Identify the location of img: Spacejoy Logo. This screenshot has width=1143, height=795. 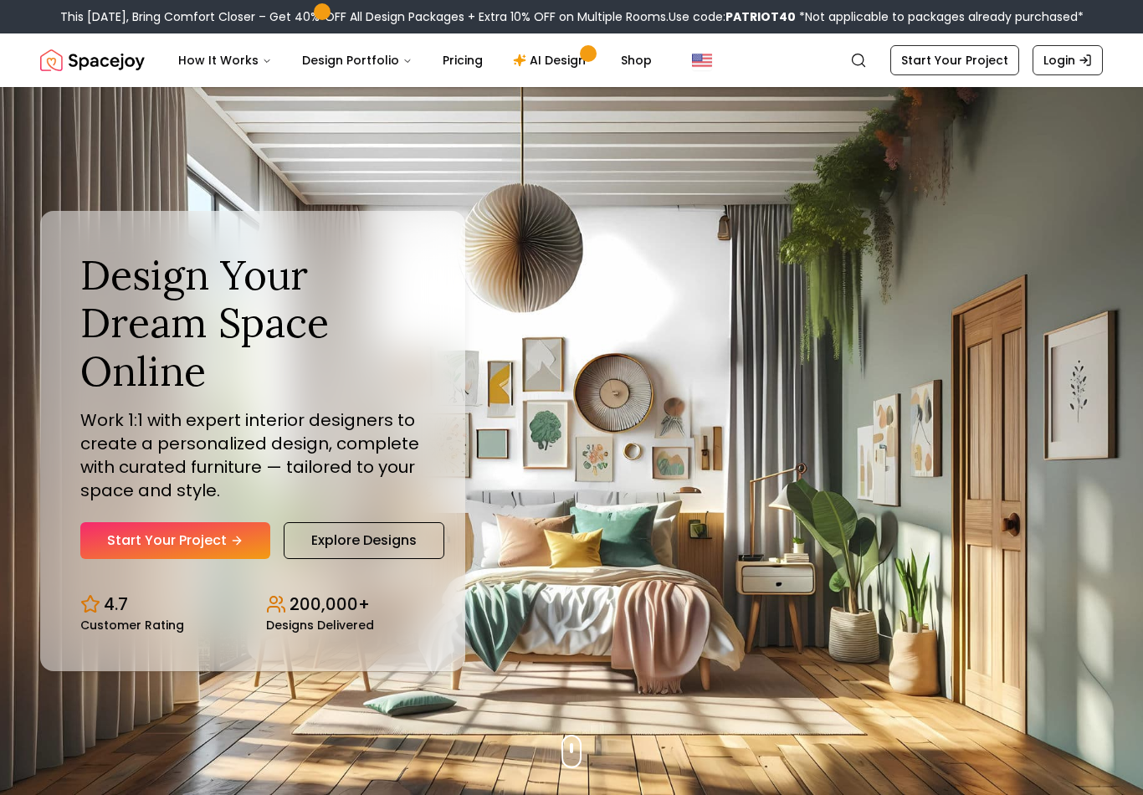
(92, 60).